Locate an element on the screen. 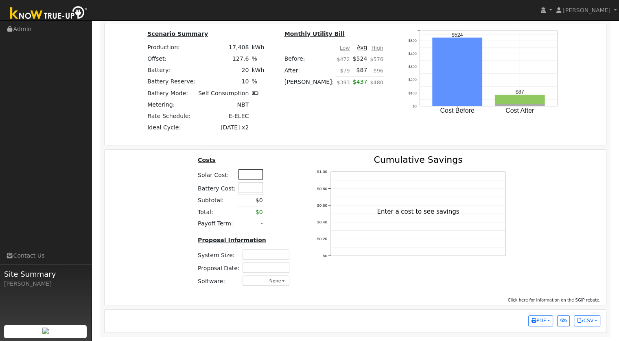 The height and width of the screenshot is (341, 619). img: Know True-Up is located at coordinates (49, 13).